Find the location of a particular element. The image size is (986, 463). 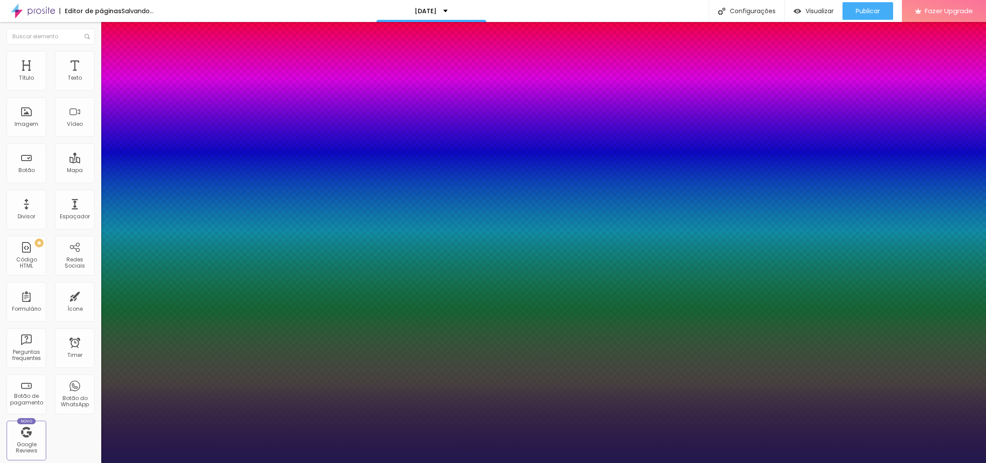

div: Texto is located at coordinates (75, 78).